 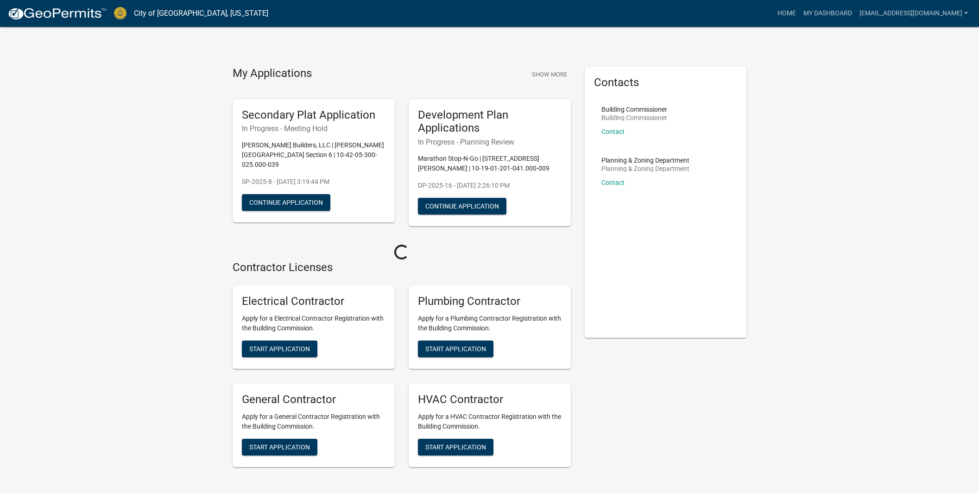 I want to click on h5: Electrical Contractor, so click(x=314, y=301).